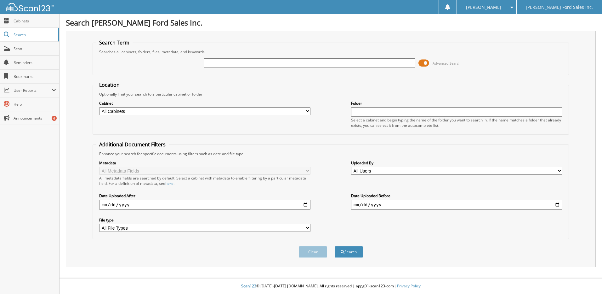  What do you see at coordinates (132, 144) in the screenshot?
I see `legend: Additional Document Filters` at bounding box center [132, 144].